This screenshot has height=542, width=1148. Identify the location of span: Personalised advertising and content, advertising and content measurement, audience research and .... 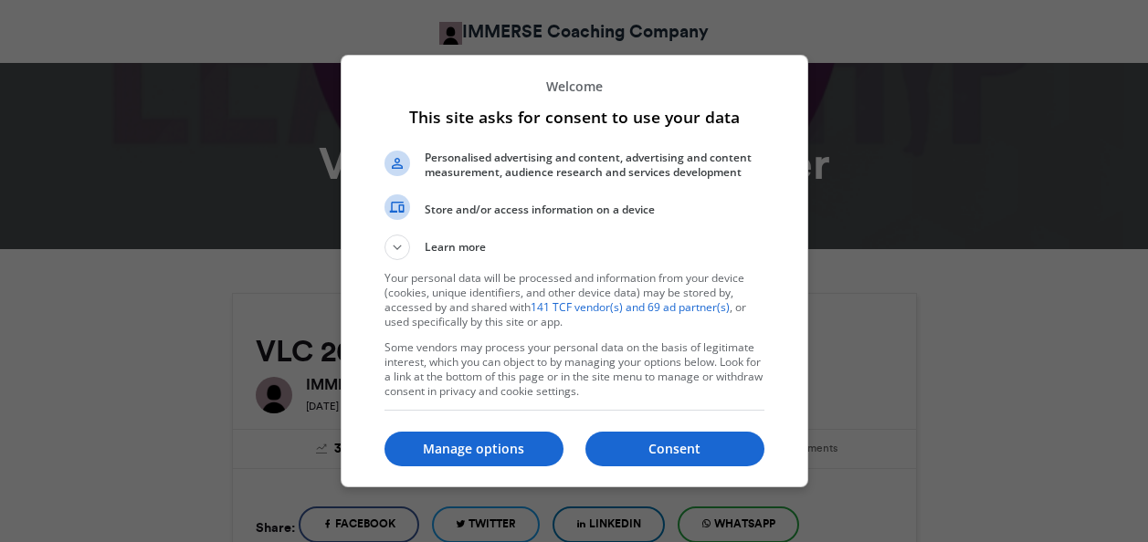
(595, 165).